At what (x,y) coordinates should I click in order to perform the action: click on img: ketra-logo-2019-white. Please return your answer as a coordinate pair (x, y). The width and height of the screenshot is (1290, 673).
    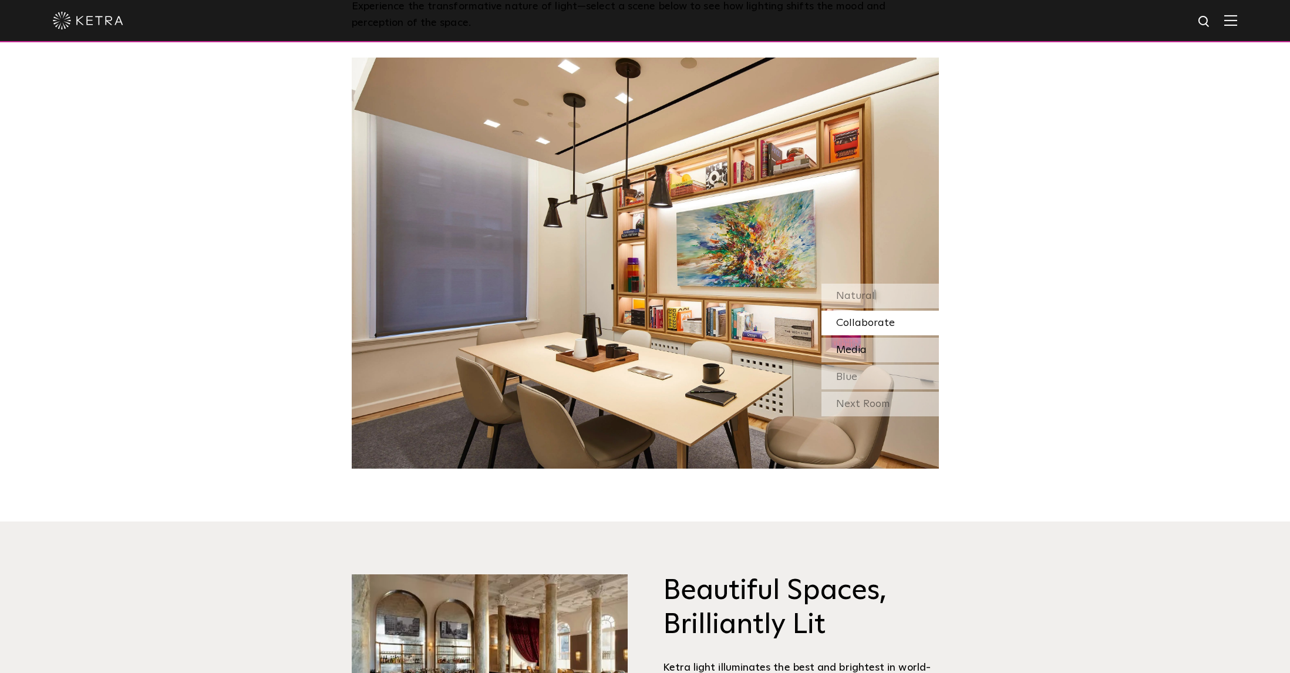
    Looking at the image, I should click on (88, 21).